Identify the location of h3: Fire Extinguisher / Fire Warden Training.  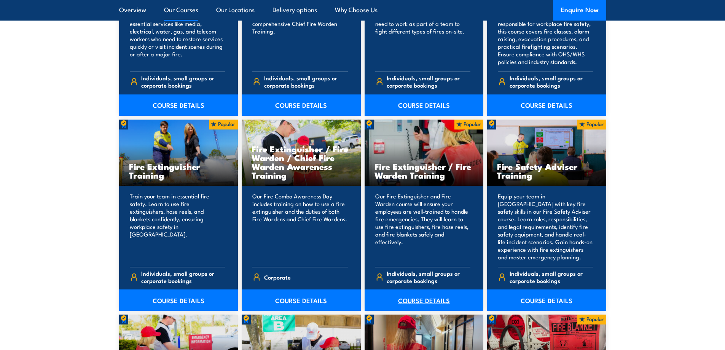
(424, 170).